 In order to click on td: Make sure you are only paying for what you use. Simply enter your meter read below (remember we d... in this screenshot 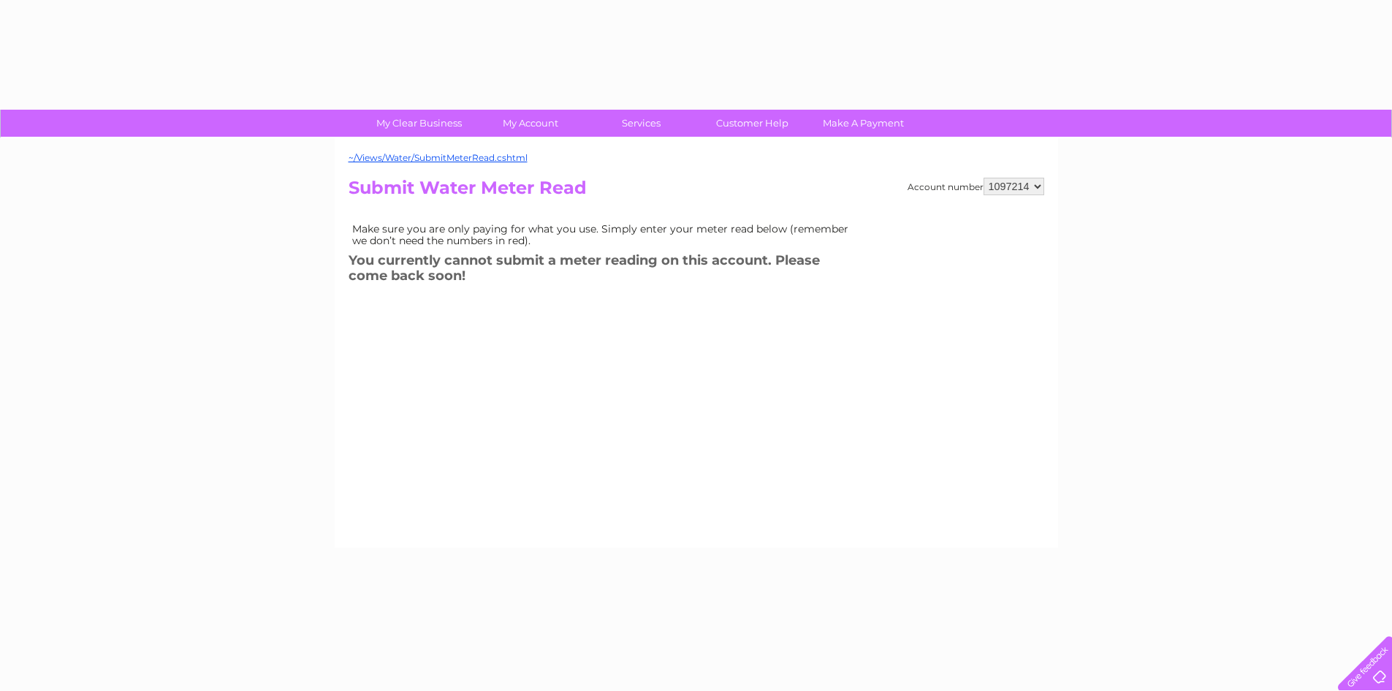, I will do `click(604, 235)`.